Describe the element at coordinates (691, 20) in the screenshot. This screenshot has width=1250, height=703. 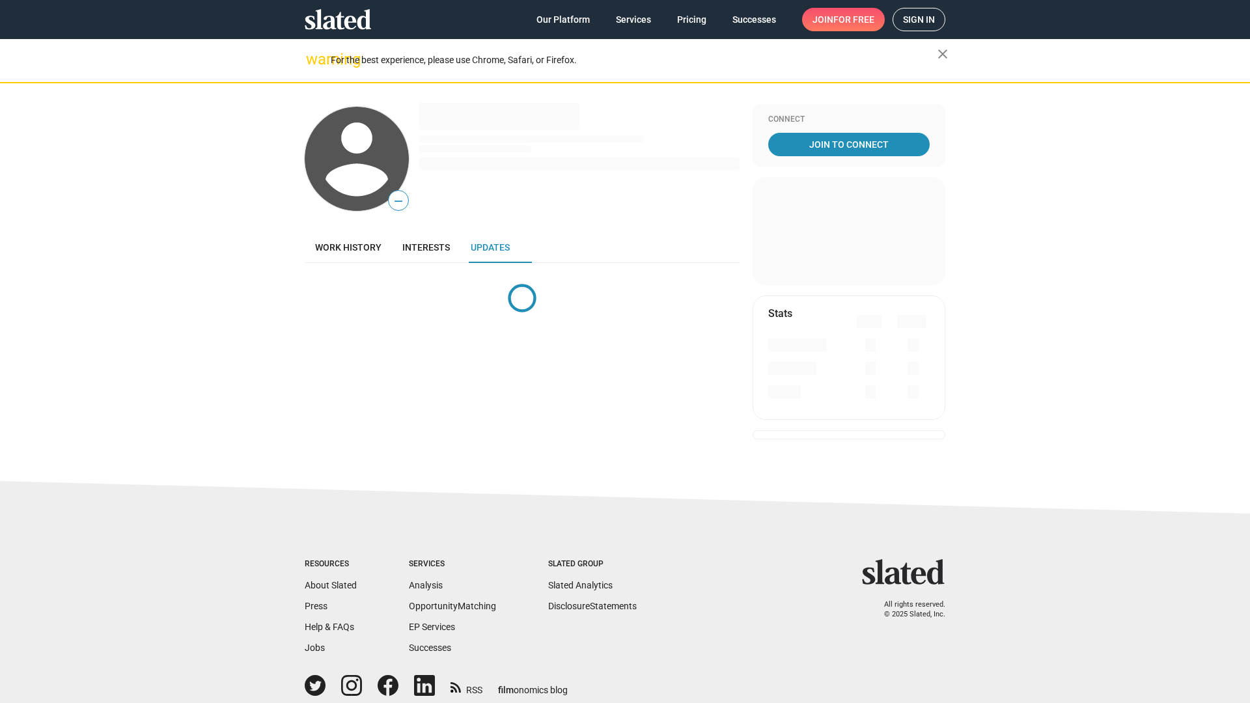
I see `span: Pricing` at that location.